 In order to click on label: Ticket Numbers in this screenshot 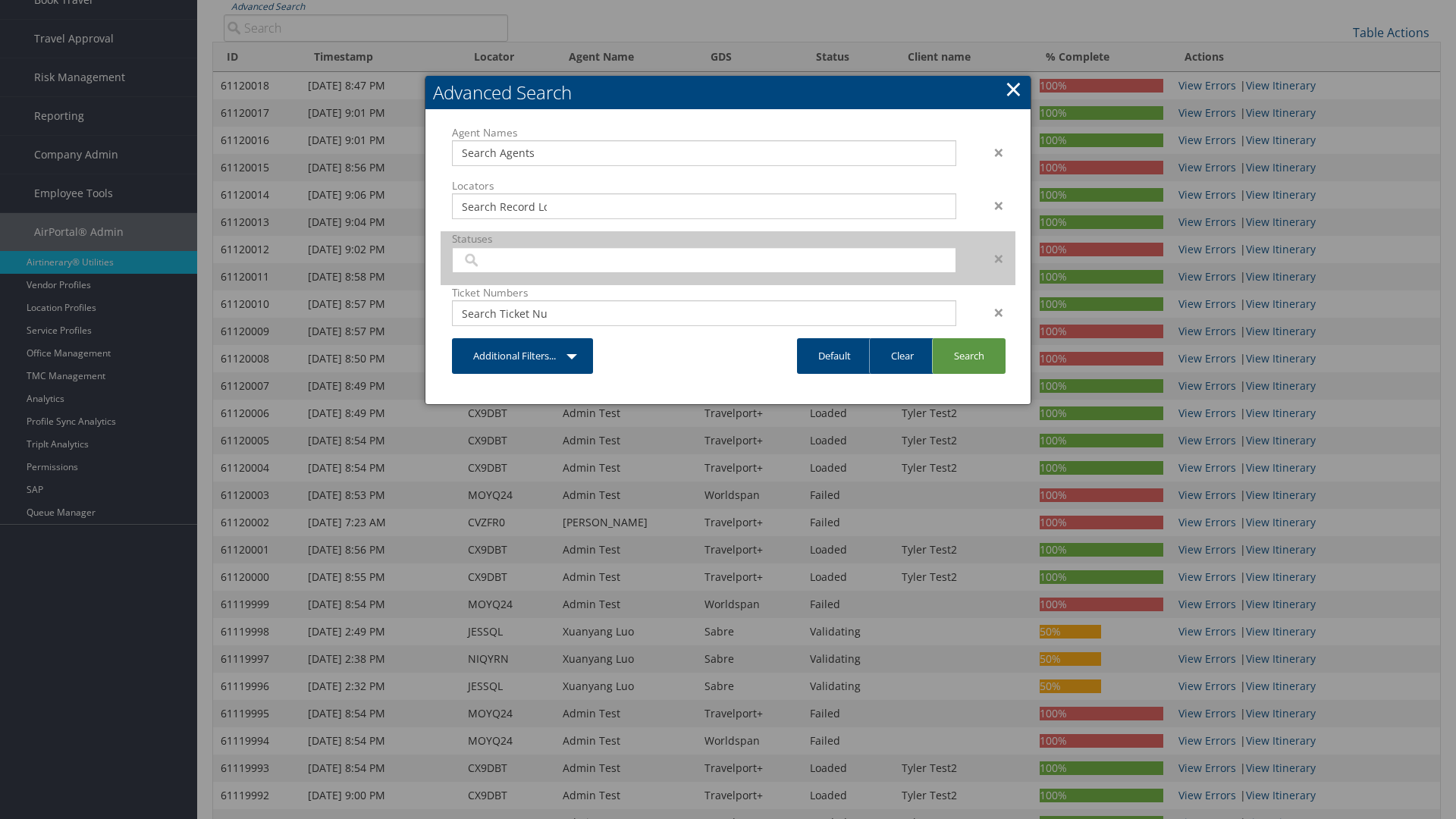, I will do `click(703, 293)`.